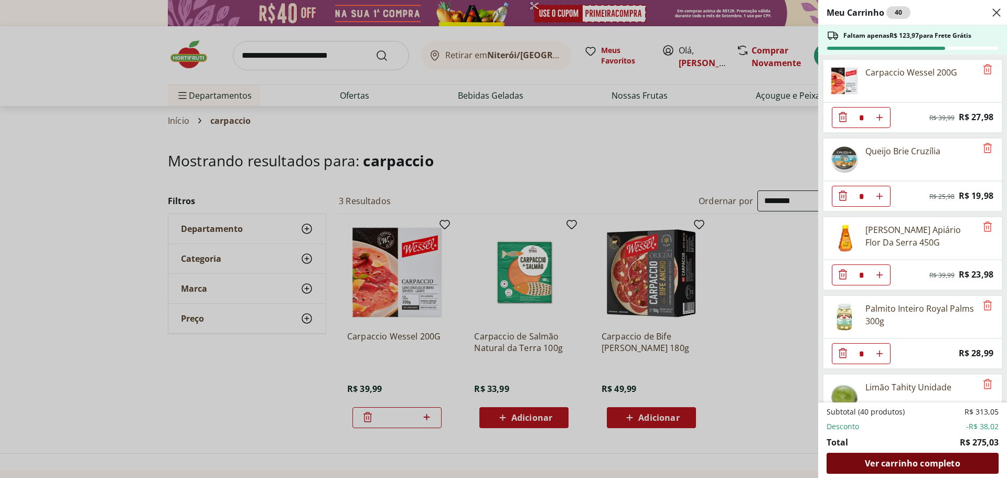 This screenshot has width=1007, height=478. I want to click on span: R$ 275,03, so click(979, 442).